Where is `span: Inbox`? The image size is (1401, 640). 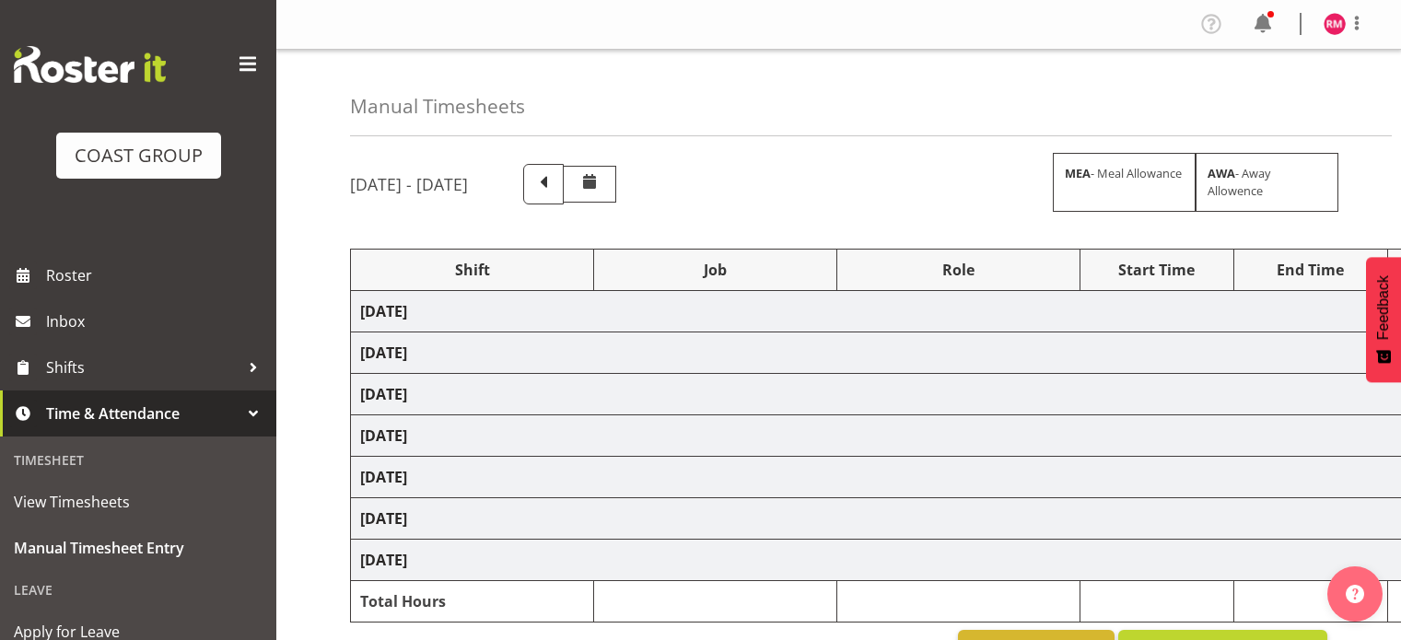 span: Inbox is located at coordinates (157, 321).